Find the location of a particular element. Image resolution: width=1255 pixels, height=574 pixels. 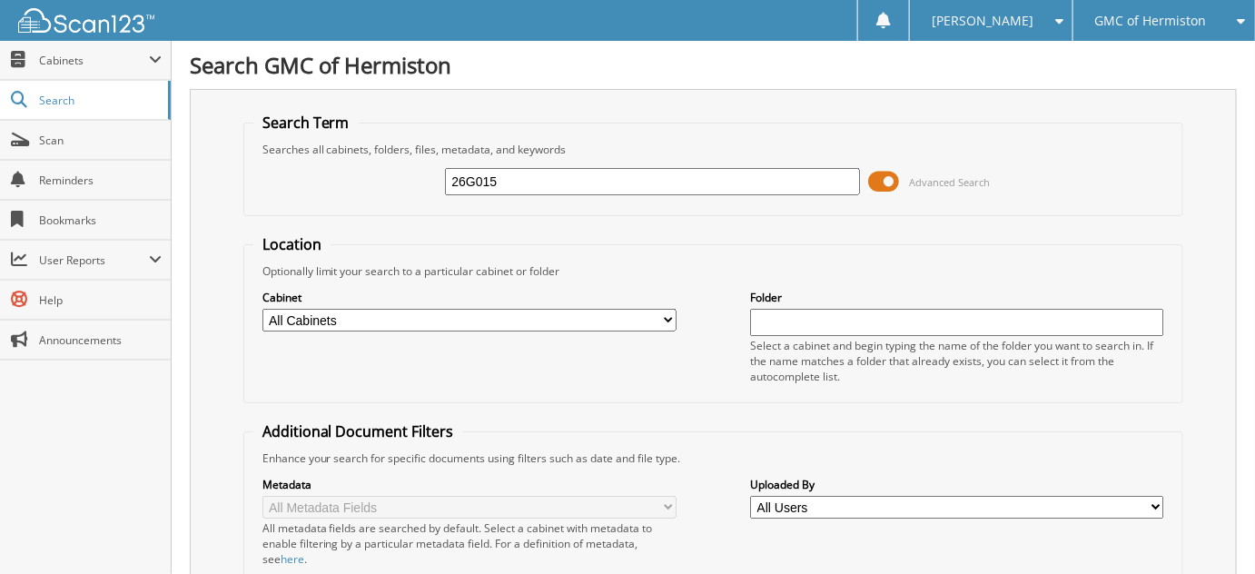

label: Metadata is located at coordinates (469, 484).